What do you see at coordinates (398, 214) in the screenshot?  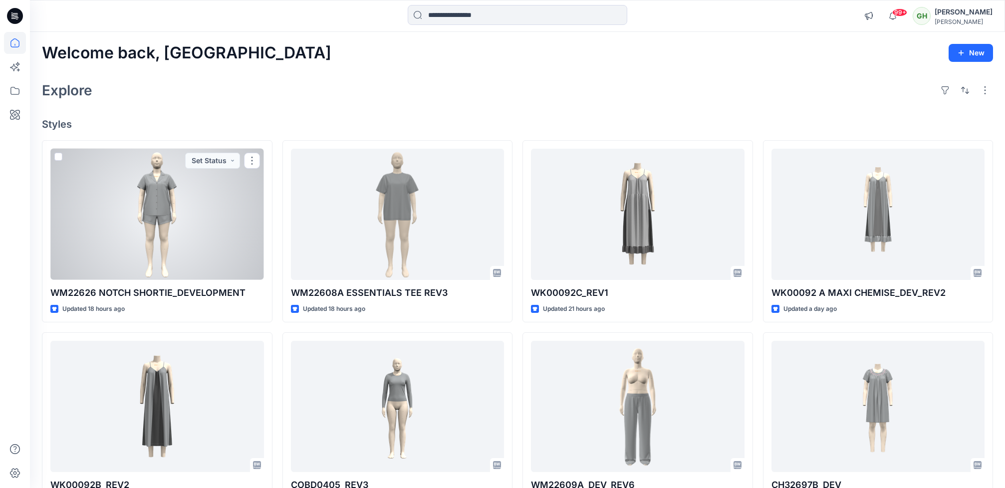 I see `a: WM22608A ESSENTIALS TEE REV3` at bounding box center [398, 214].